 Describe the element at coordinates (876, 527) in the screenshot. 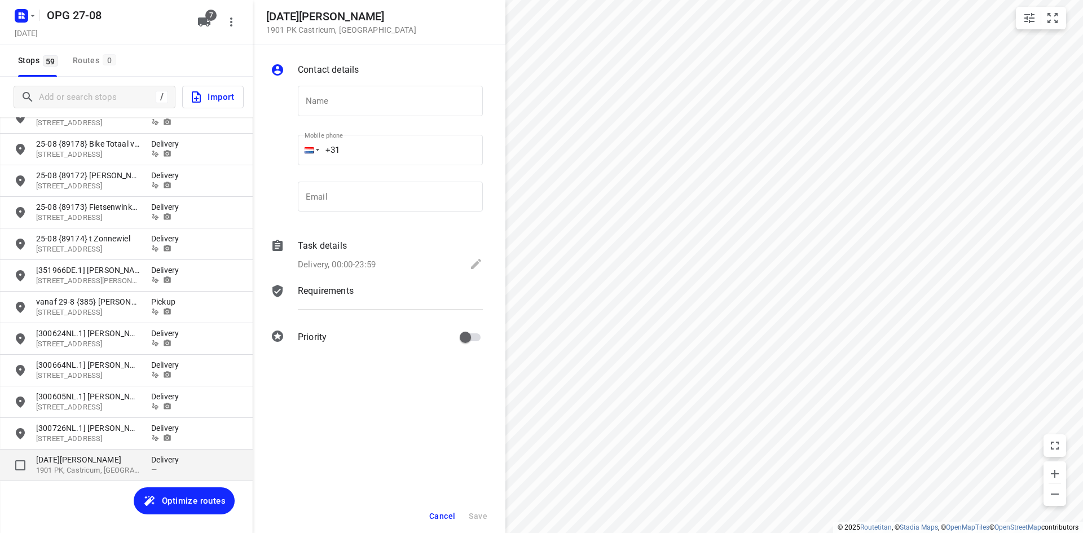

I see `a: Routetitan` at that location.